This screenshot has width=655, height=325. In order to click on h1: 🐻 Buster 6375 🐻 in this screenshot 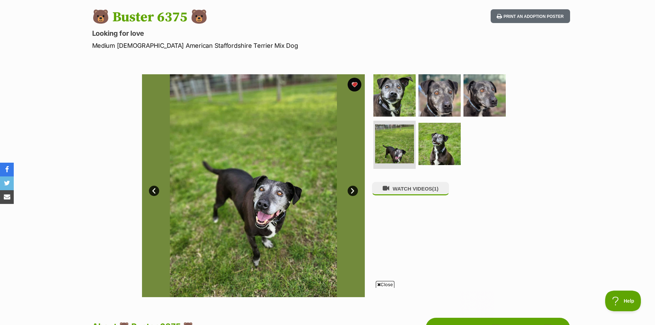, I will do `click(238, 17)`.